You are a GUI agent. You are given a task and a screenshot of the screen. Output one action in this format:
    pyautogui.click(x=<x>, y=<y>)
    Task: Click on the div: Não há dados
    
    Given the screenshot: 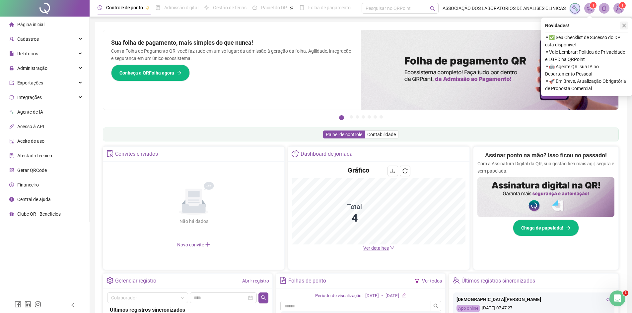 What is the action you would take?
    pyautogui.click(x=194, y=221)
    